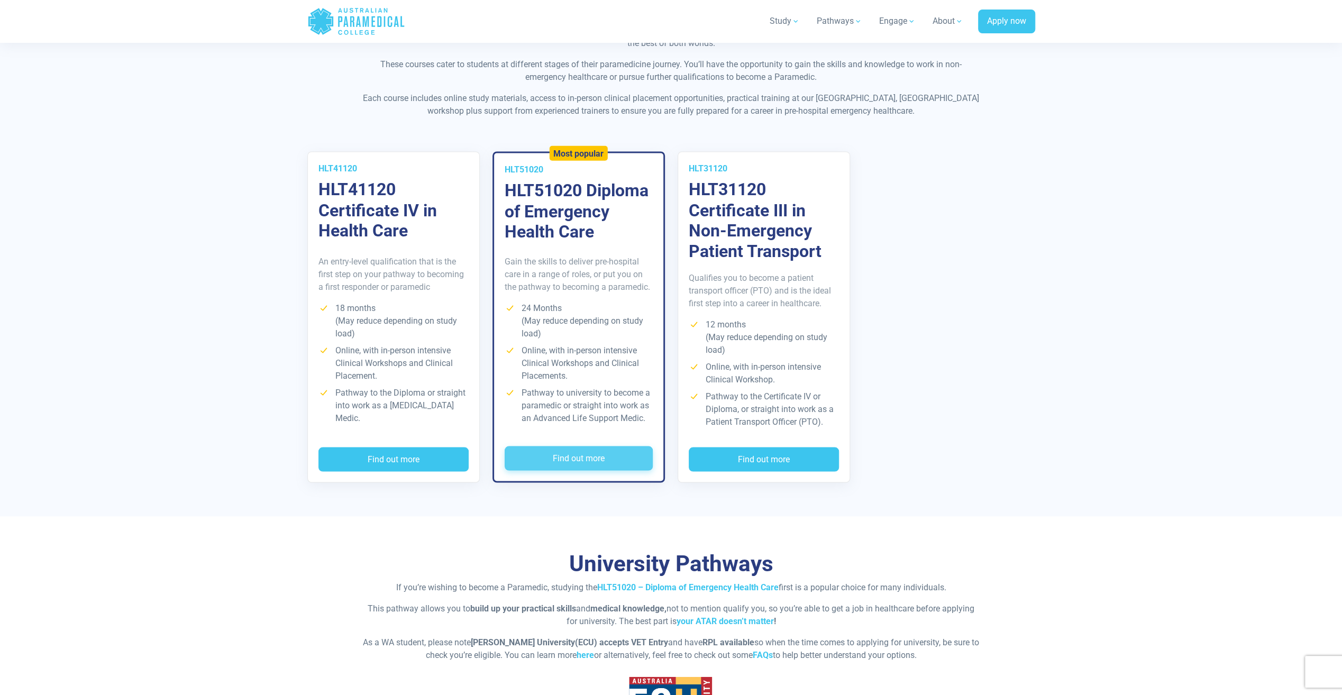 This screenshot has width=1342, height=695. I want to click on a: HLT51020 – Diploma of Emergency Health Care, so click(688, 587).